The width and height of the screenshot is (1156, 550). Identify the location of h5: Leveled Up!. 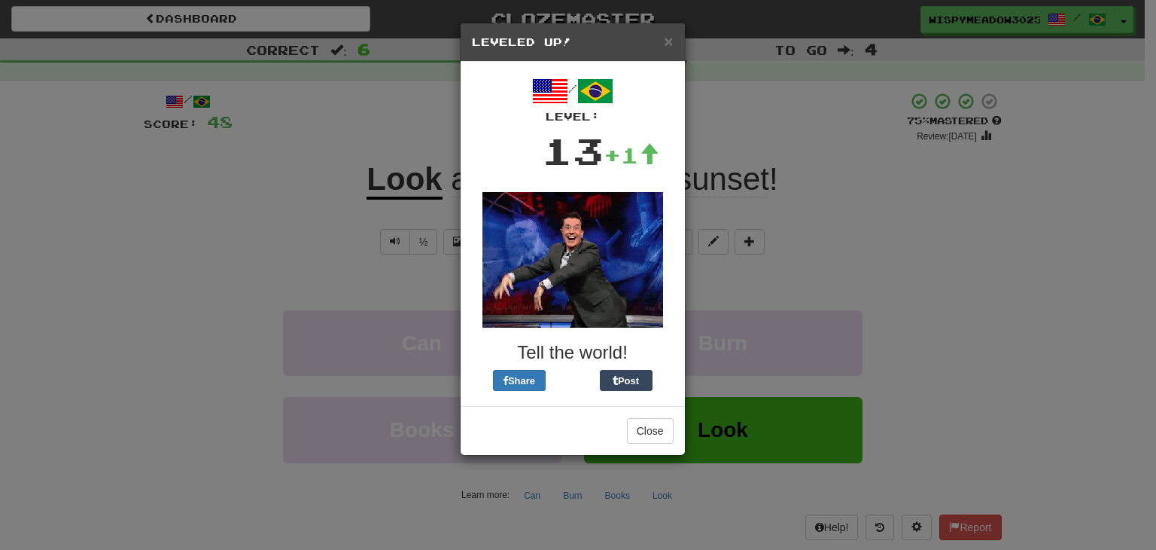
(573, 42).